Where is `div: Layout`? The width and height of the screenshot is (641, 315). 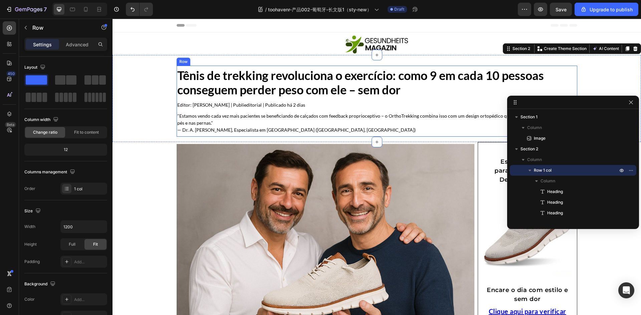
div: Layout is located at coordinates (35, 67).